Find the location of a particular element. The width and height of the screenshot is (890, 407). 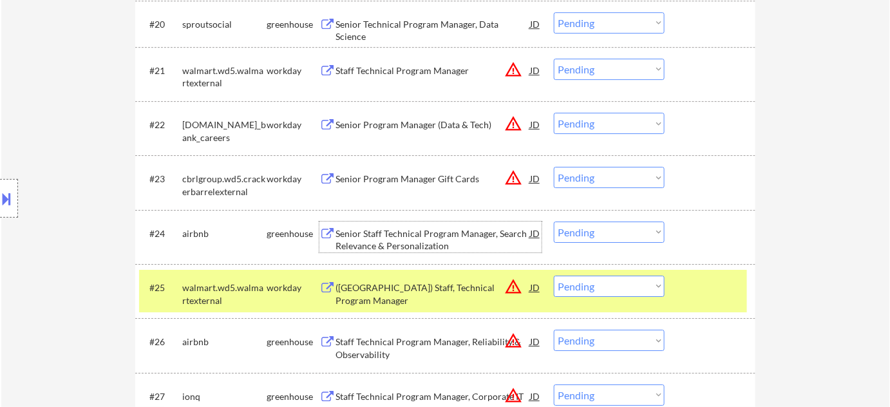

div: Staff Technical Program Manager, Corporate IT is located at coordinates (433, 397).